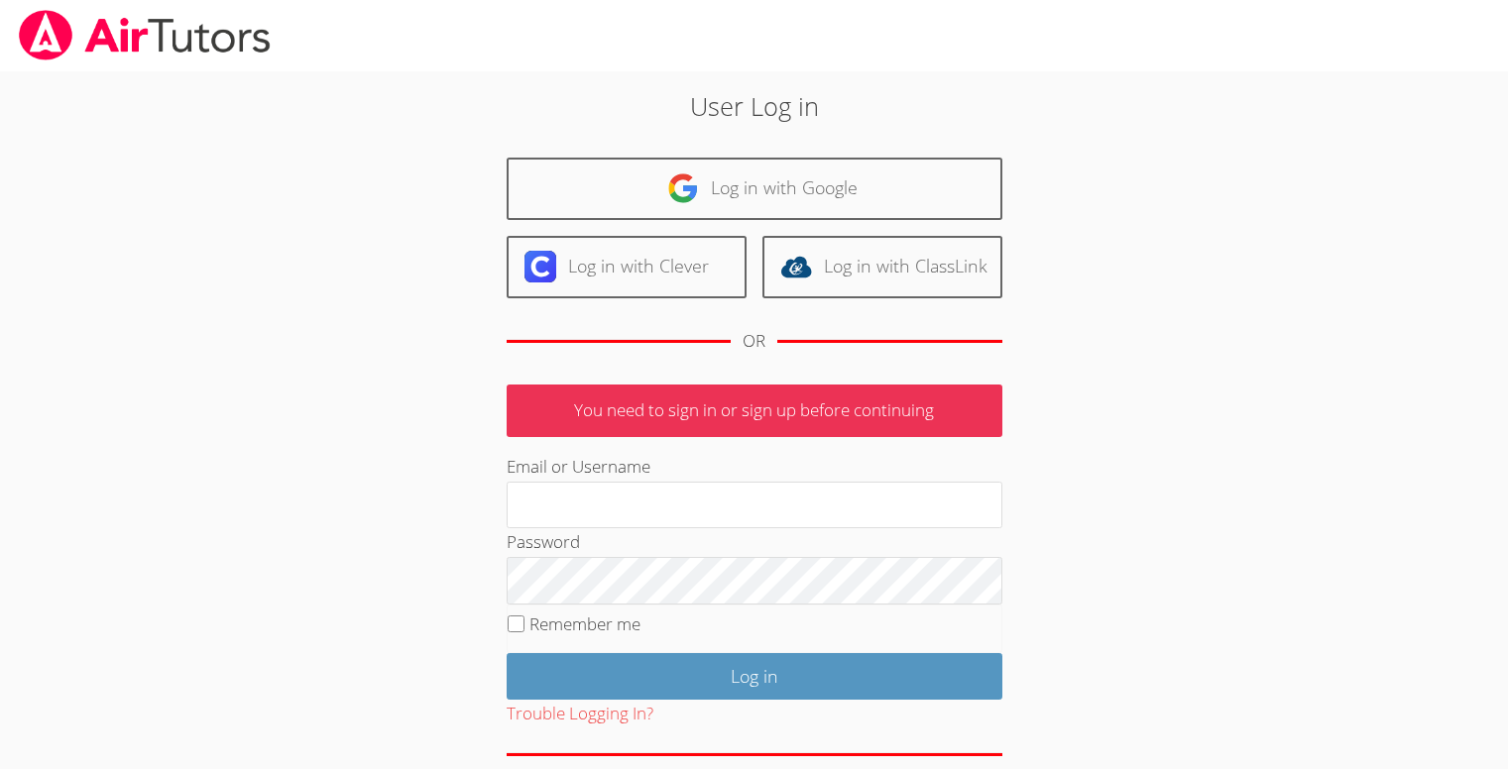 This screenshot has height=769, width=1508. What do you see at coordinates (543, 541) in the screenshot?
I see `label: Password` at bounding box center [543, 541].